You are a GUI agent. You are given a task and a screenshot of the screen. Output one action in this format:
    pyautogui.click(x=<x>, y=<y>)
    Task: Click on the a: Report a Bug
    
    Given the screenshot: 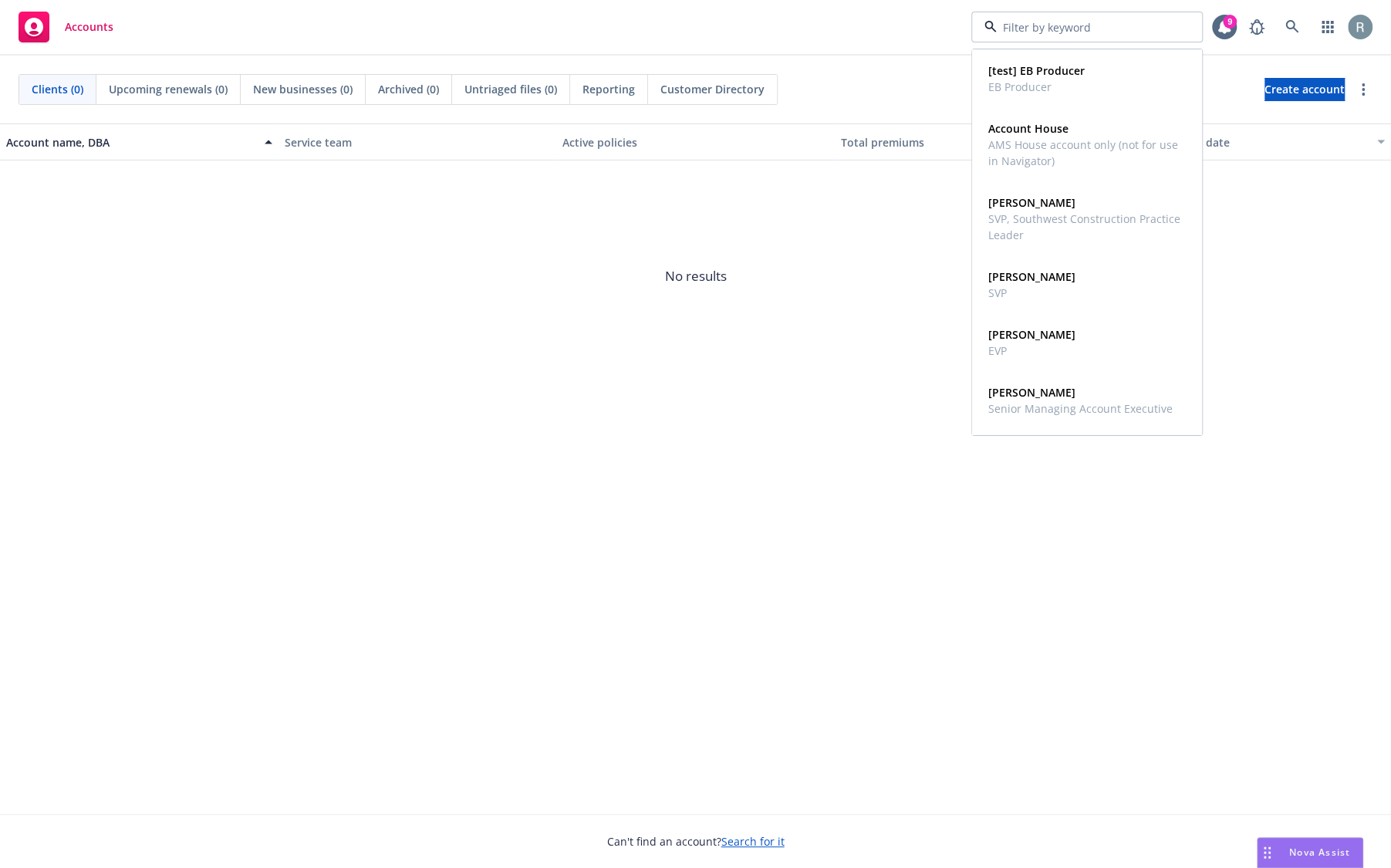 What is the action you would take?
    pyautogui.click(x=1257, y=27)
    